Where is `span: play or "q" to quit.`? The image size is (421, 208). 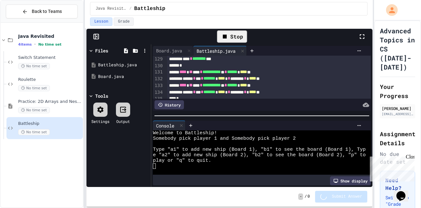
span: play or "q" to quit. is located at coordinates (182, 161).